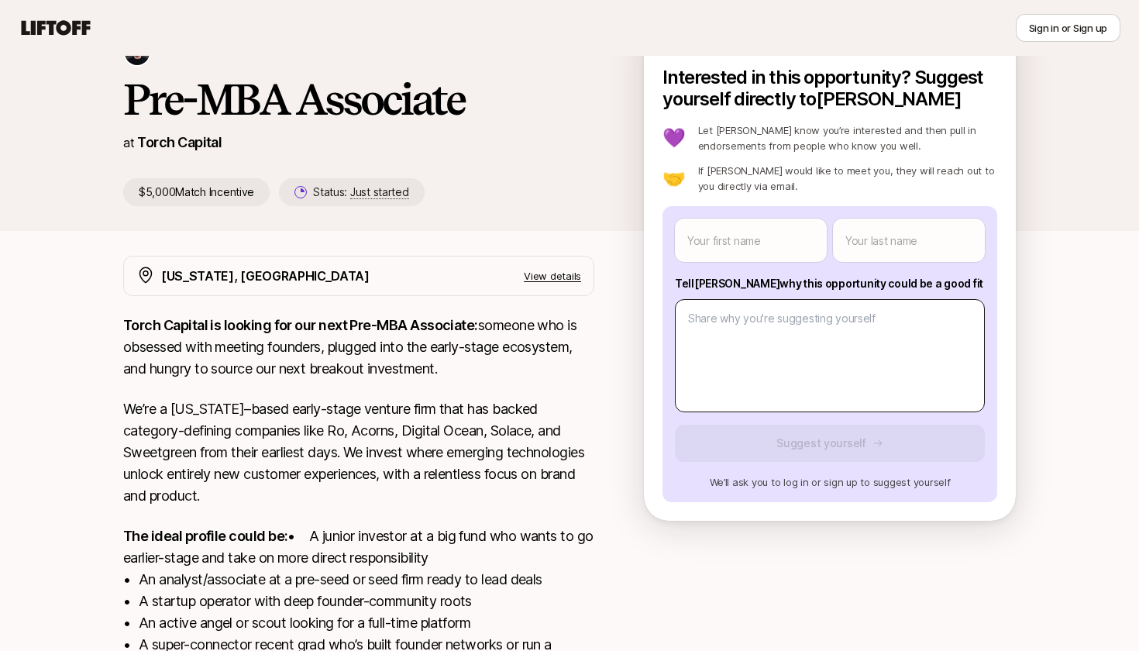 Image resolution: width=1139 pixels, height=651 pixels. I want to click on h1: Pre-MBA Associate, so click(359, 99).